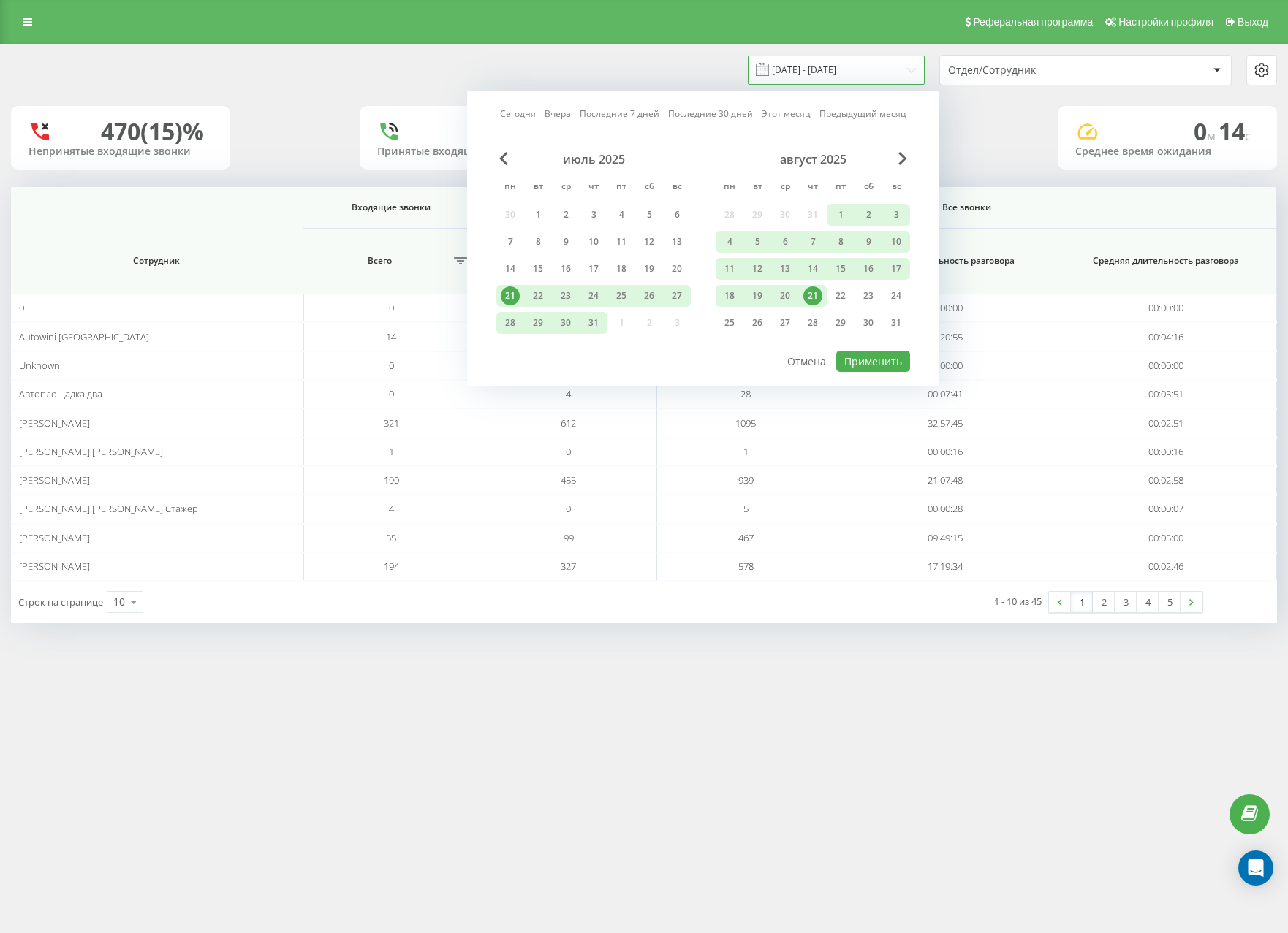 Image resolution: width=1288 pixels, height=933 pixels. Describe the element at coordinates (1234, 131) in the screenshot. I see `span: 14` at that location.